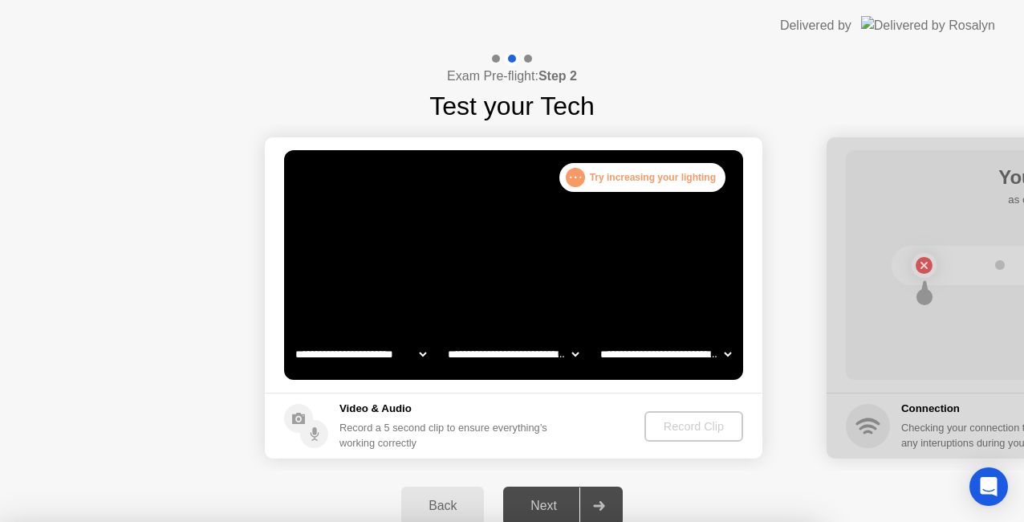  What do you see at coordinates (665, 354) in the screenshot?
I see `select: Available microphones` at bounding box center [665, 354].